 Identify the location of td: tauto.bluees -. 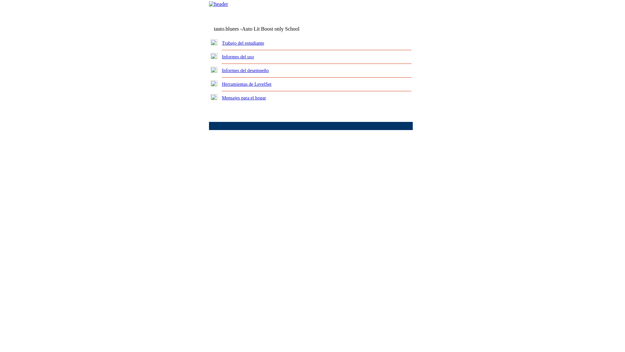
(274, 29).